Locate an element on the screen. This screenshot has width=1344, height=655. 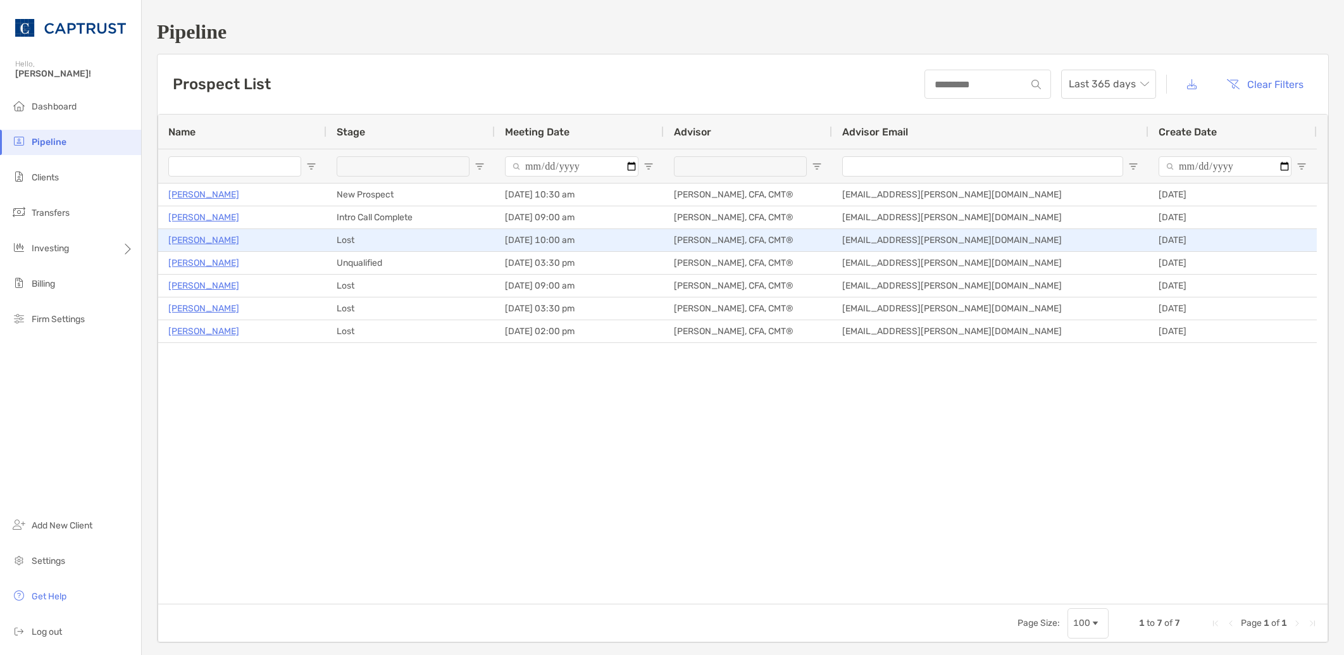
img: billing icon is located at coordinates (19, 283).